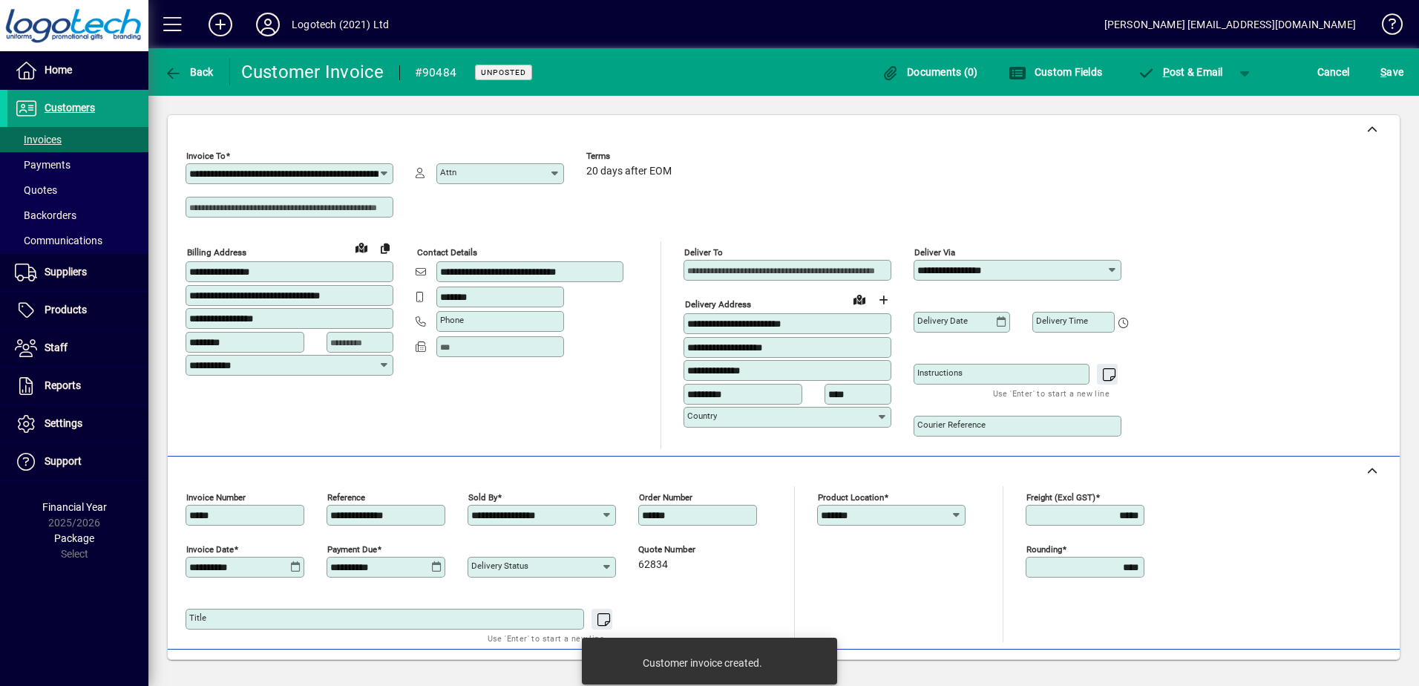  What do you see at coordinates (42, 165) in the screenshot?
I see `span: Payments` at bounding box center [42, 165].